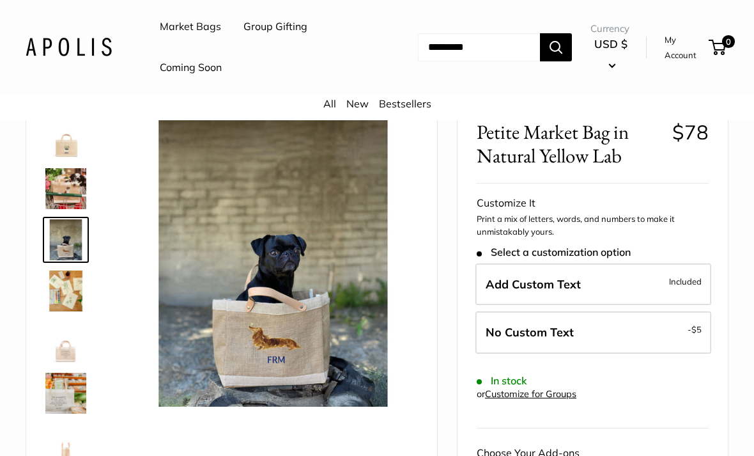 Image resolution: width=754 pixels, height=456 pixels. I want to click on input: Search..., so click(479, 47).